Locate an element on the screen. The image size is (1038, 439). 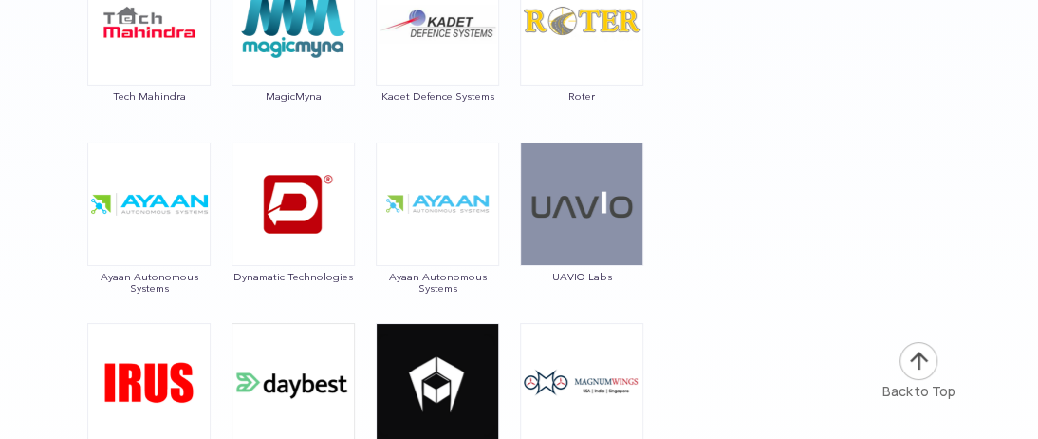
div: Back to Top is located at coordinates (918, 391).